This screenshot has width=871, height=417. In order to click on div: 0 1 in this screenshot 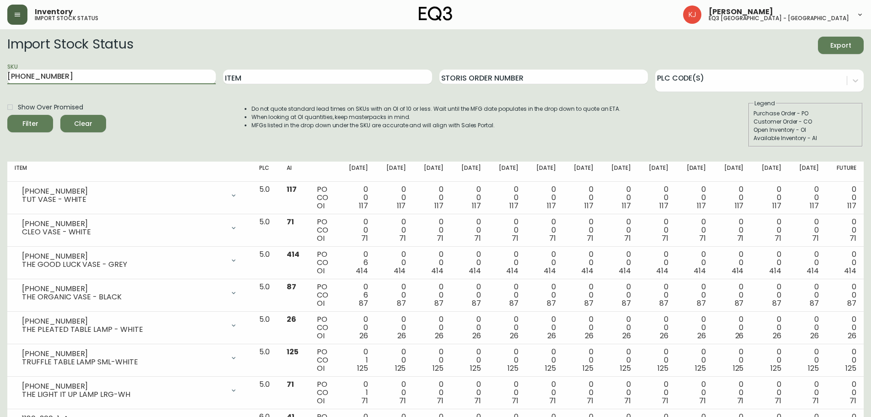, I will do `click(357, 392)`.